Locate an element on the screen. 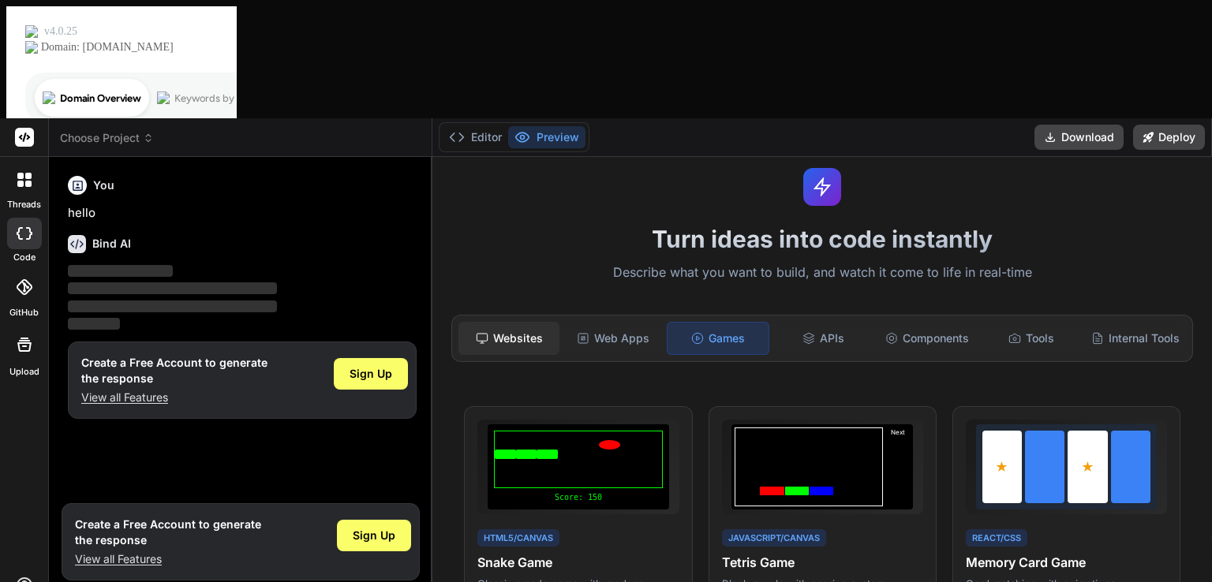 The width and height of the screenshot is (1212, 582). div: Next is located at coordinates (898, 467).